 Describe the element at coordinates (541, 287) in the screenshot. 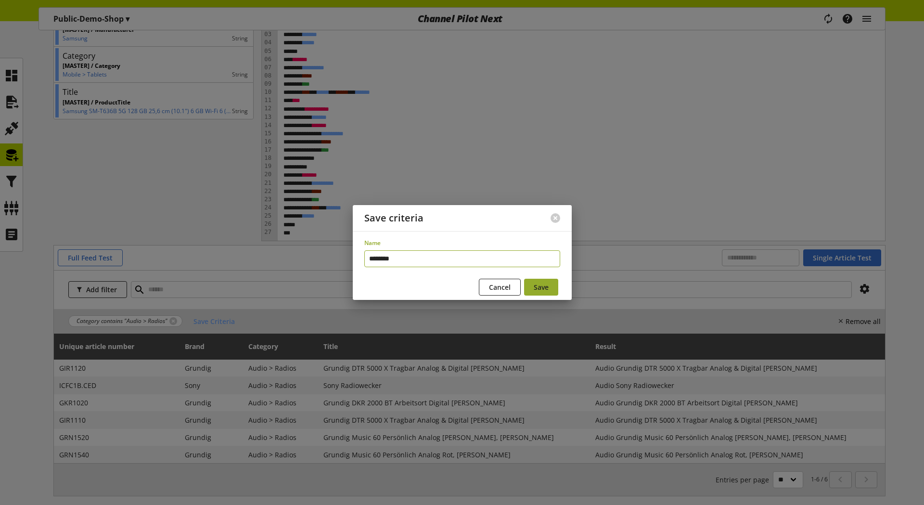

I see `span: Save` at that location.